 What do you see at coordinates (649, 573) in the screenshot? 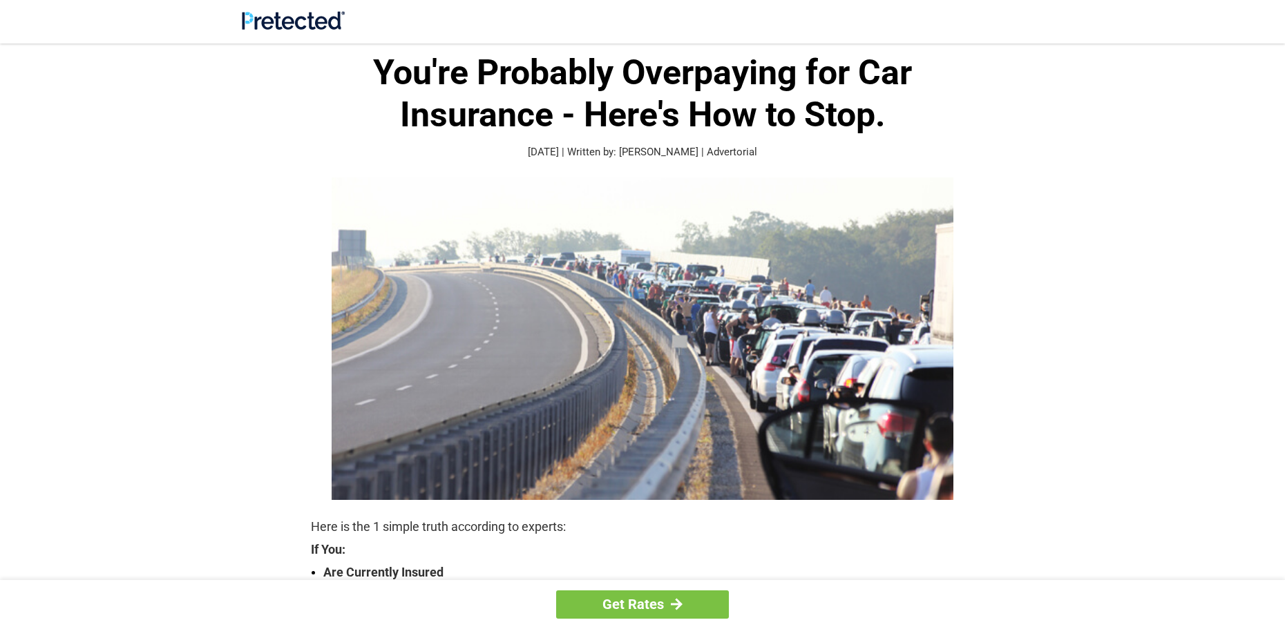
I see `strong: Are Currently Insured` at bounding box center [649, 573].